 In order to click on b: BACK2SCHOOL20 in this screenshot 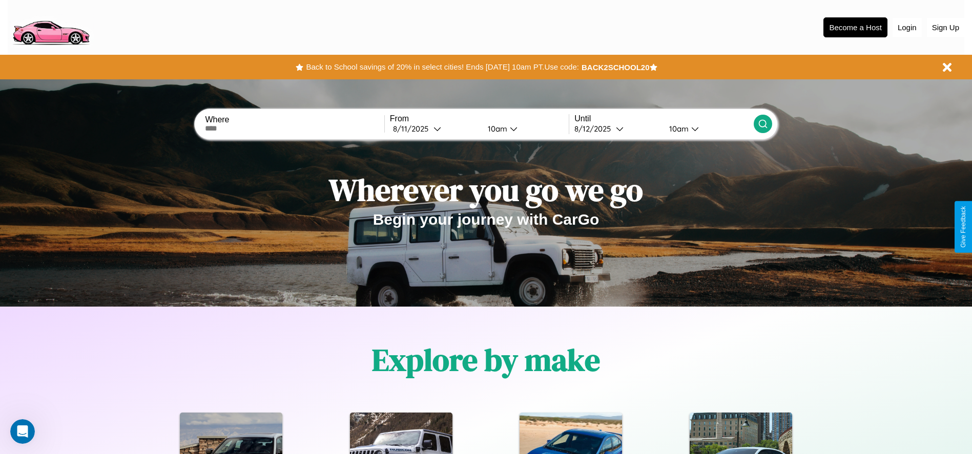, I will do `click(615, 67)`.